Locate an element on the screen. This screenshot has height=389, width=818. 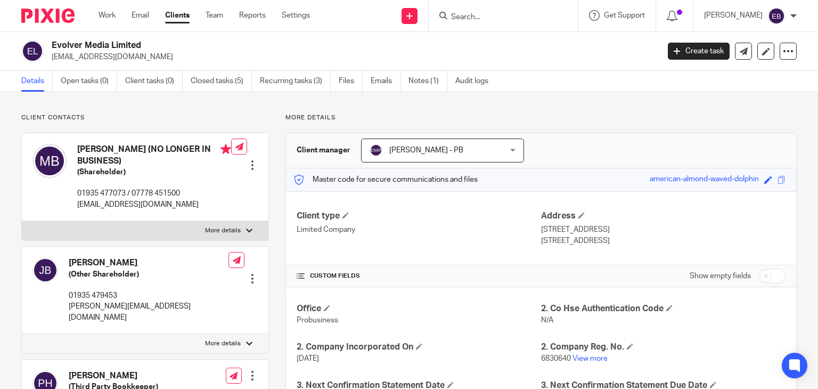
p: Limited Company is located at coordinates (418, 229).